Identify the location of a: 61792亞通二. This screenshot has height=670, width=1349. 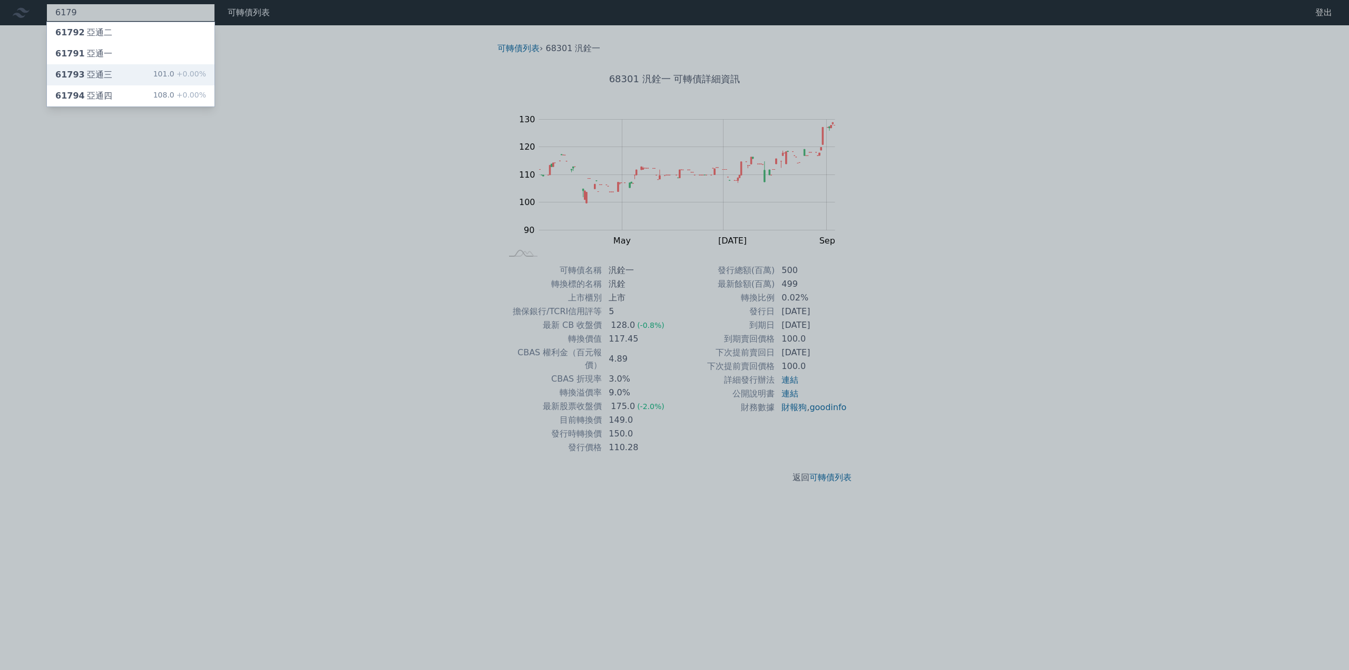
(131, 33).